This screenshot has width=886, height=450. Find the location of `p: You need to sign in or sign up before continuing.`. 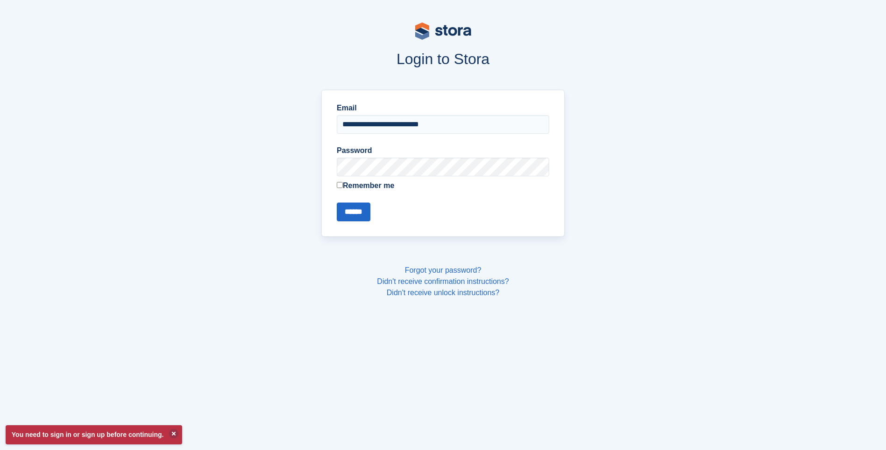

p: You need to sign in or sign up before continuing. is located at coordinates (94, 434).